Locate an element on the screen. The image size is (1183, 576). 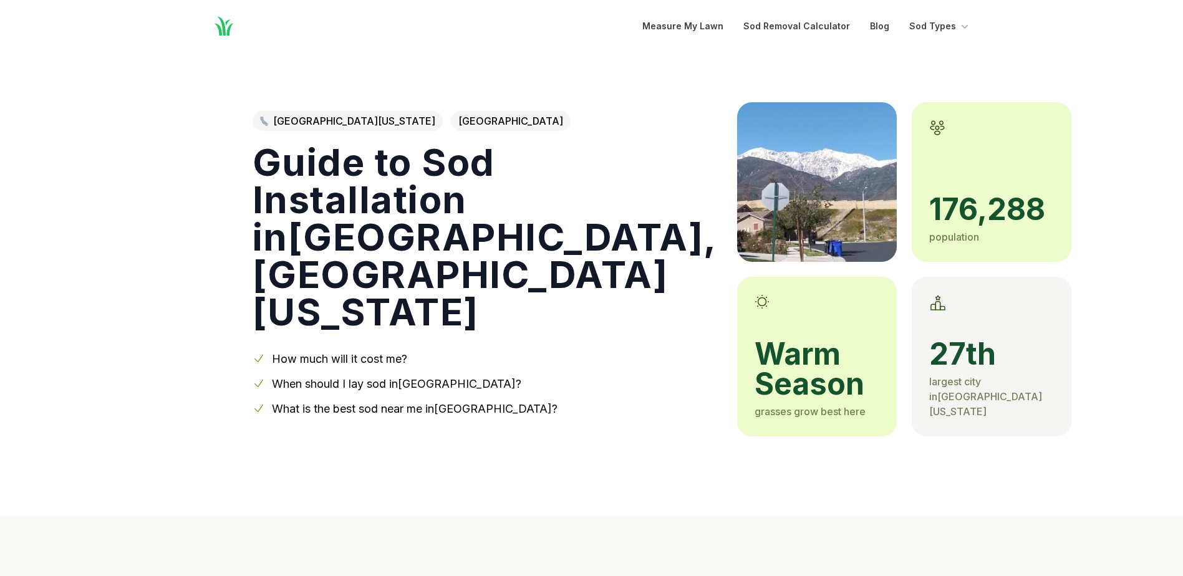
span: population is located at coordinates (955, 237).